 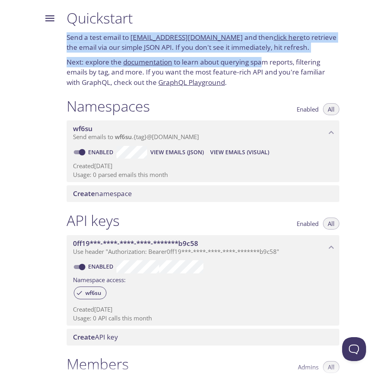 What do you see at coordinates (203, 42) in the screenshot?
I see `p: Send a test email to and then to retrieve the email via our simple JSON API. If you don't see it ...` at bounding box center [203, 42].